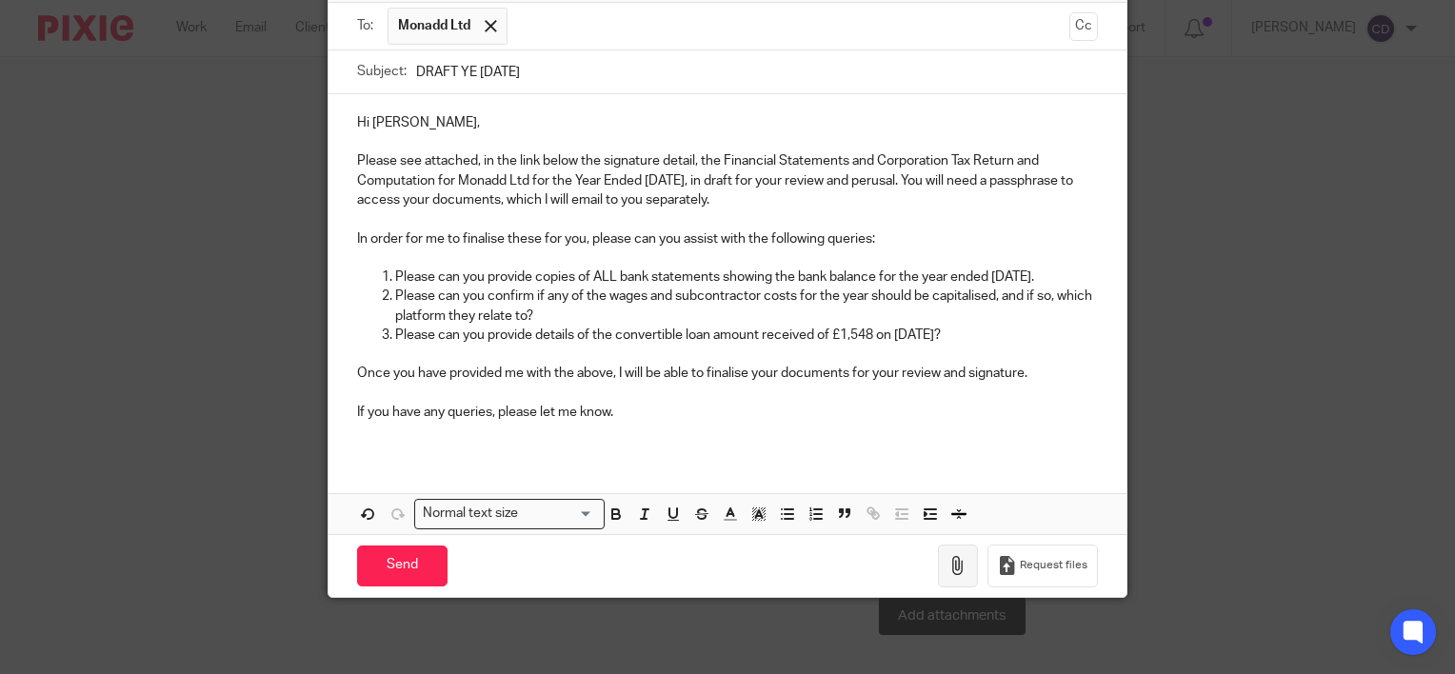  I want to click on label: Subject:, so click(382, 71).